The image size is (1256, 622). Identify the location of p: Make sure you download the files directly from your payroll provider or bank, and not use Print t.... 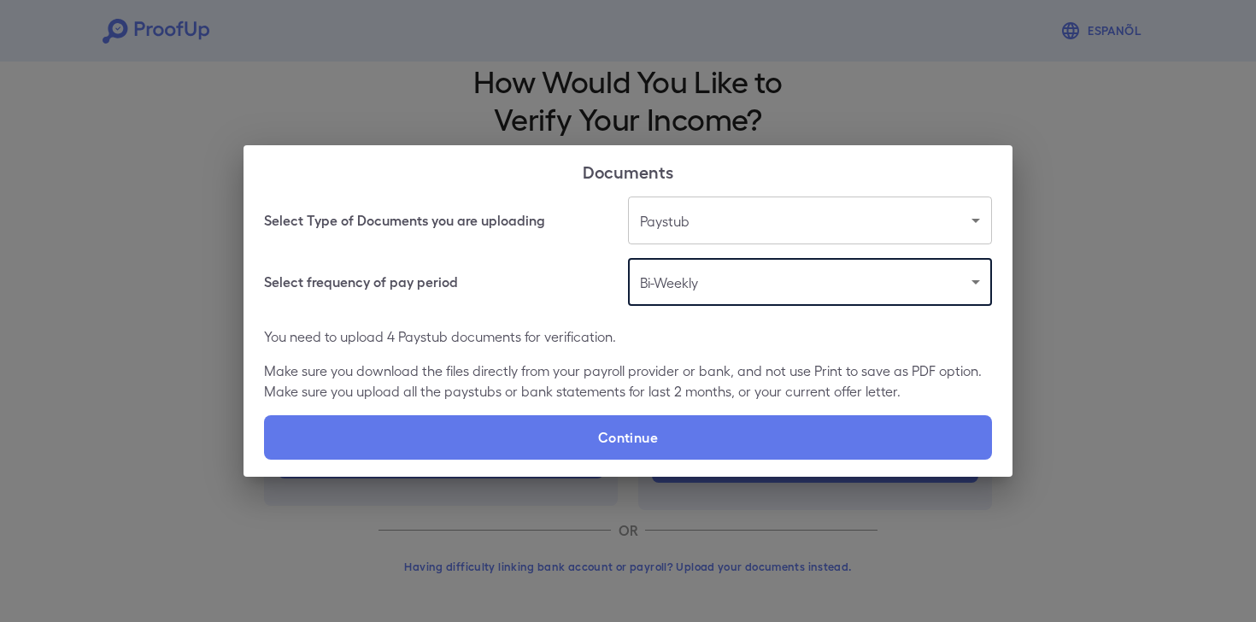
(628, 381).